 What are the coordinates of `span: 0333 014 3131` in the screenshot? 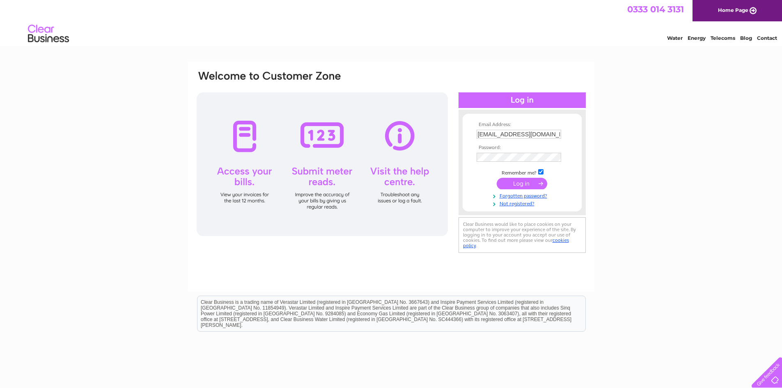 It's located at (656, 9).